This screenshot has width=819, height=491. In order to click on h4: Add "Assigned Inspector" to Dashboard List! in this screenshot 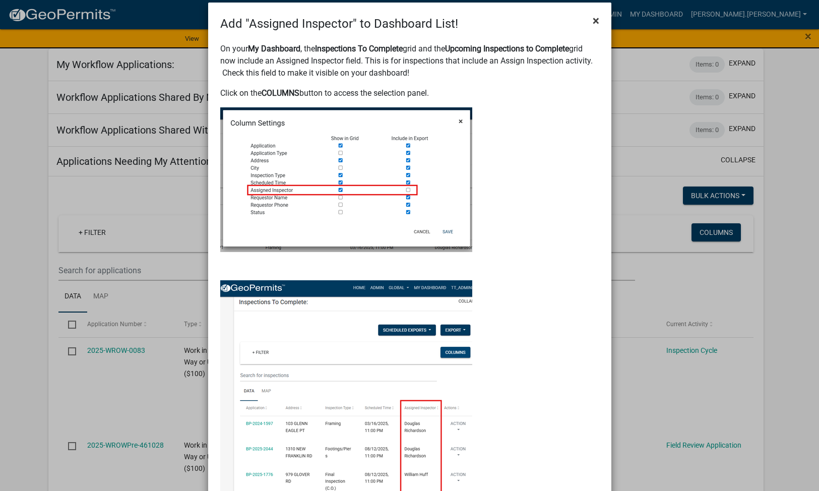, I will do `click(339, 24)`.